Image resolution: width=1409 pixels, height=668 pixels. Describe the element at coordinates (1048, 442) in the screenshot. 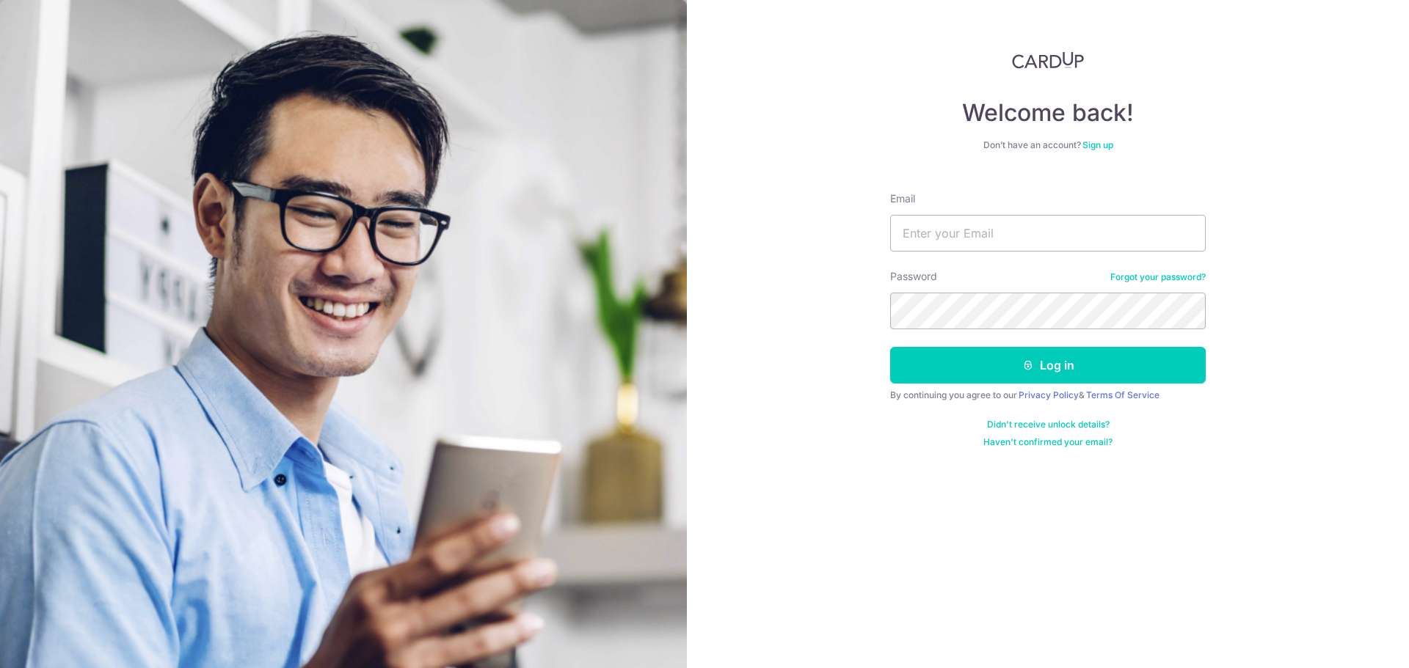

I see `a: Haven't confirmed your email?` at that location.